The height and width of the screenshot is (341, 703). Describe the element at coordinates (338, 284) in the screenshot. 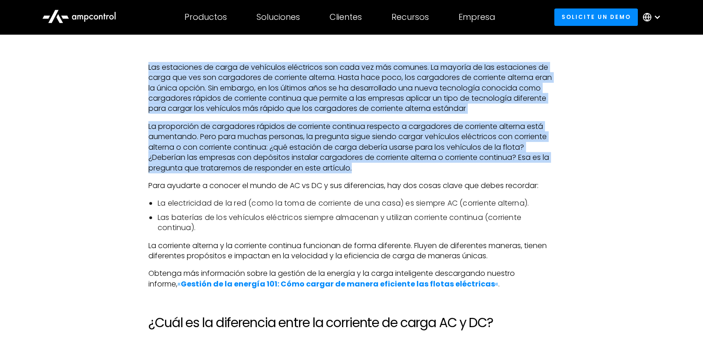

I see `strong: Gestión de la energía 101: Cómo cargar de manera eficiente las flotas eléctricas` at that location.